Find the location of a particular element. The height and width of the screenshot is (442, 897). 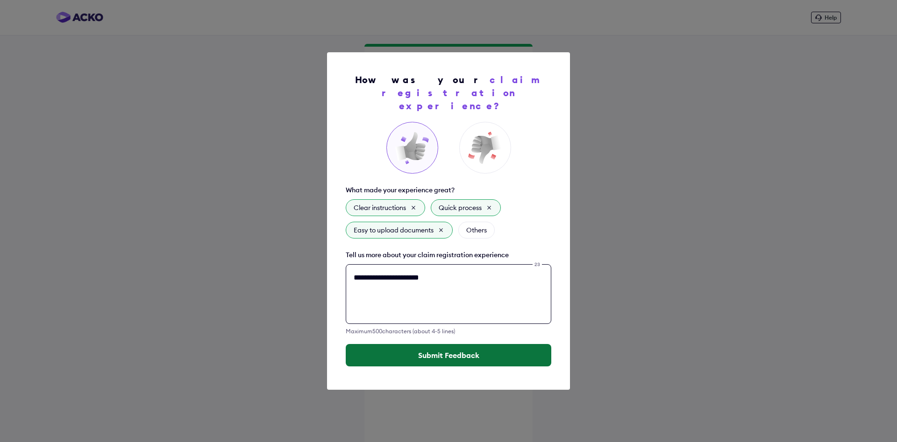

div: What made your experience great? is located at coordinates (400, 190).